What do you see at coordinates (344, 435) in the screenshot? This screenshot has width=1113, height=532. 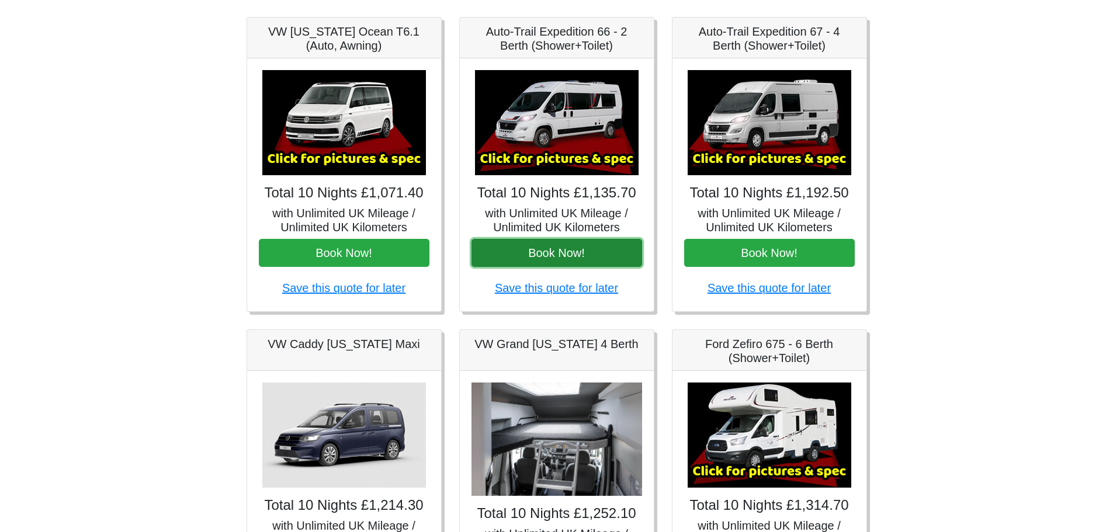 I see `img: VW Caddy California Maxi` at bounding box center [344, 435].